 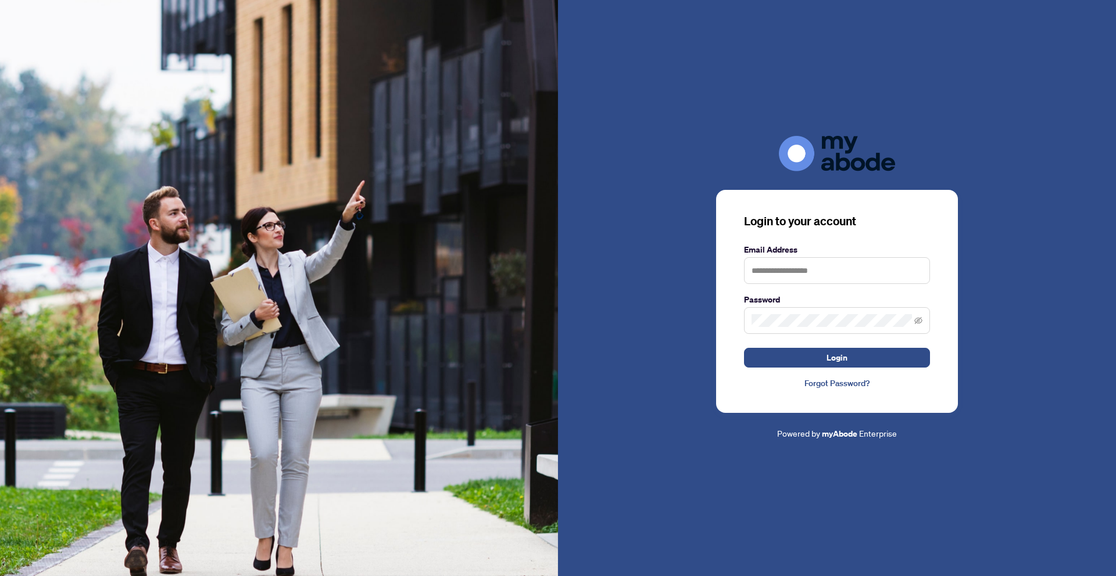 What do you see at coordinates (837, 383) in the screenshot?
I see `a: Forgot Password?` at bounding box center [837, 383].